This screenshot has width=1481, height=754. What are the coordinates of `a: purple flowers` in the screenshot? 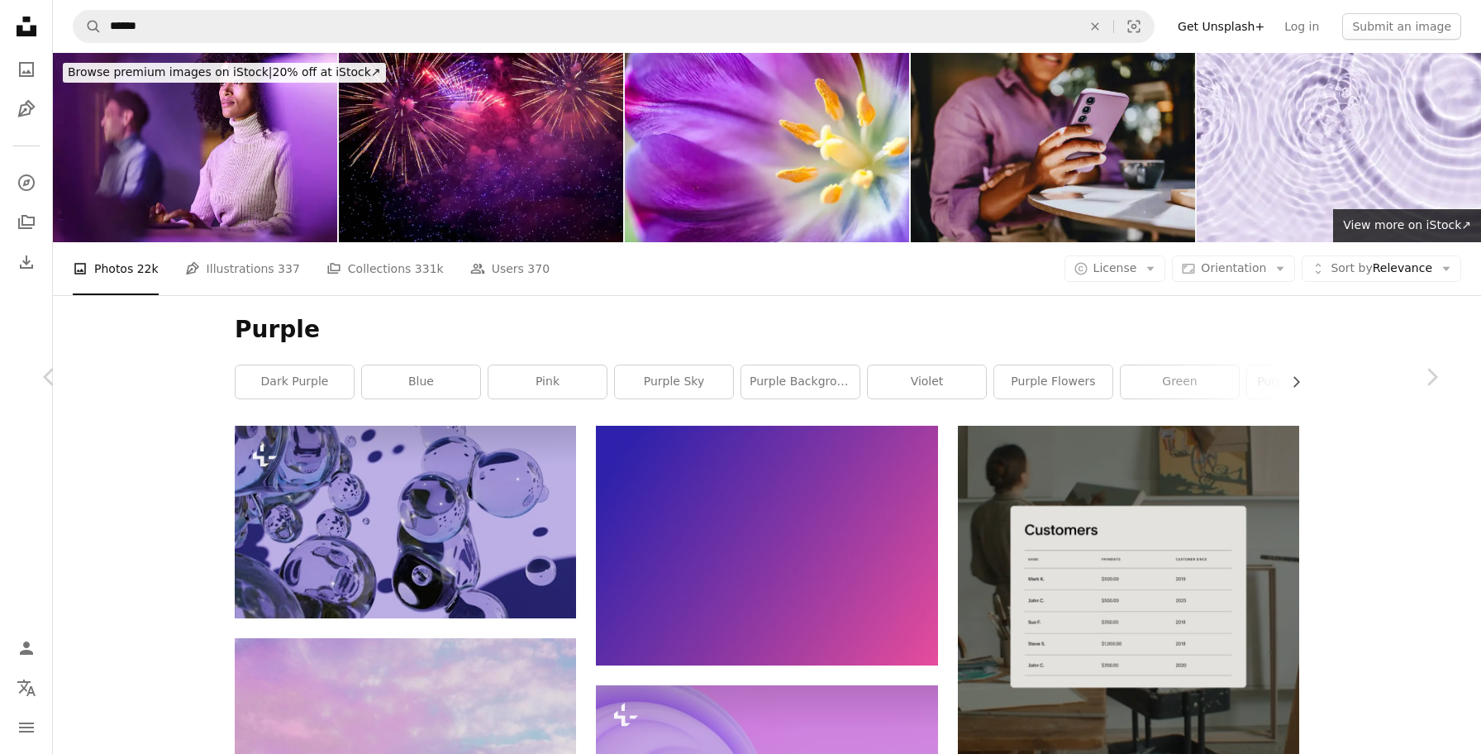 It's located at (1053, 382).